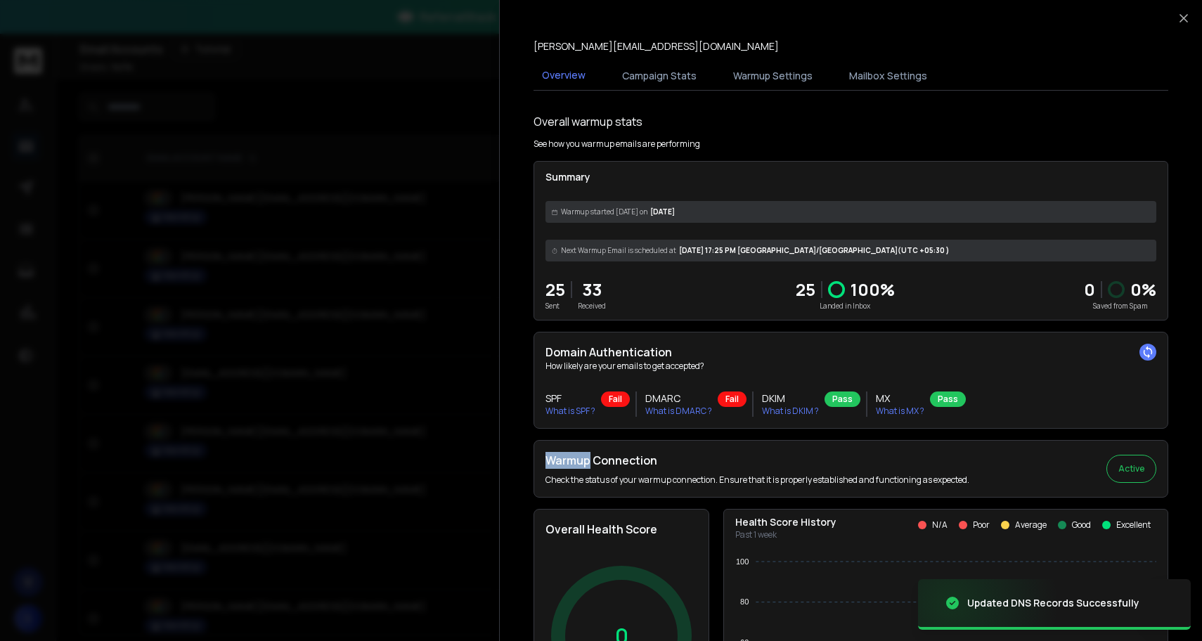  I want to click on h3: DKIM, so click(790, 399).